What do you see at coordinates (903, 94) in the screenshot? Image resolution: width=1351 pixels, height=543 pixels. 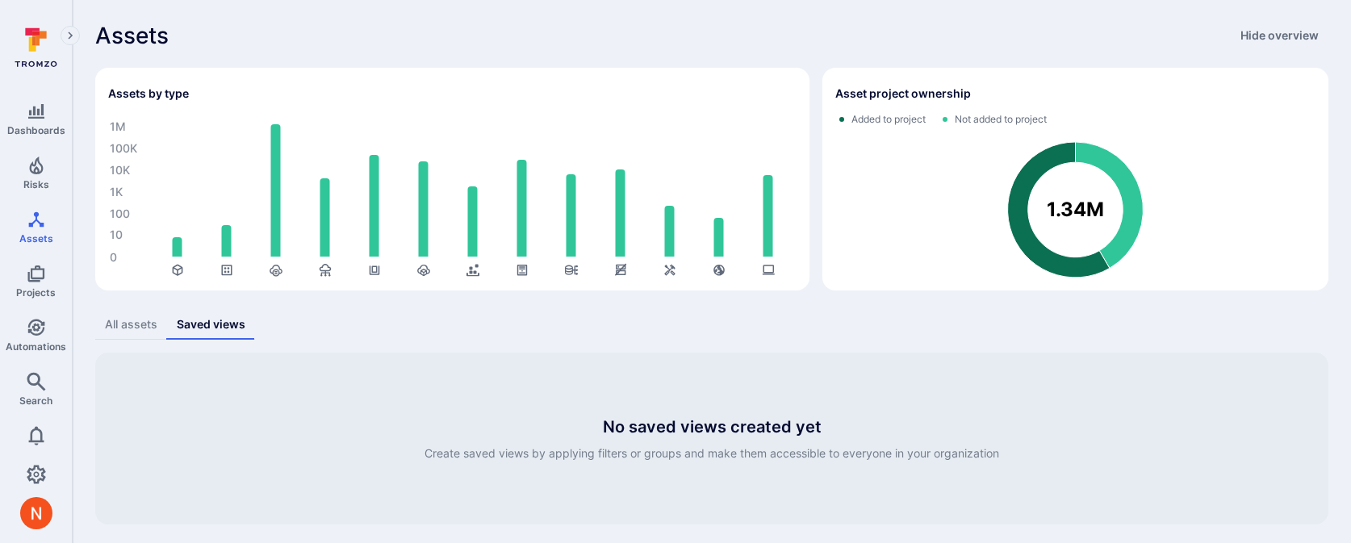 I see `h2: Asset project ownership` at bounding box center [903, 94].